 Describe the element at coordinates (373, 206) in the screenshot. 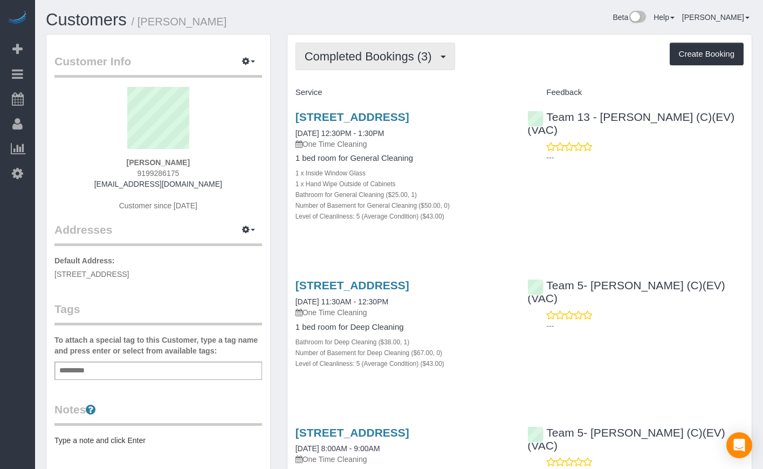

I see `small: Number of Basement for General Cleaning ($50.00, 0)` at that location.